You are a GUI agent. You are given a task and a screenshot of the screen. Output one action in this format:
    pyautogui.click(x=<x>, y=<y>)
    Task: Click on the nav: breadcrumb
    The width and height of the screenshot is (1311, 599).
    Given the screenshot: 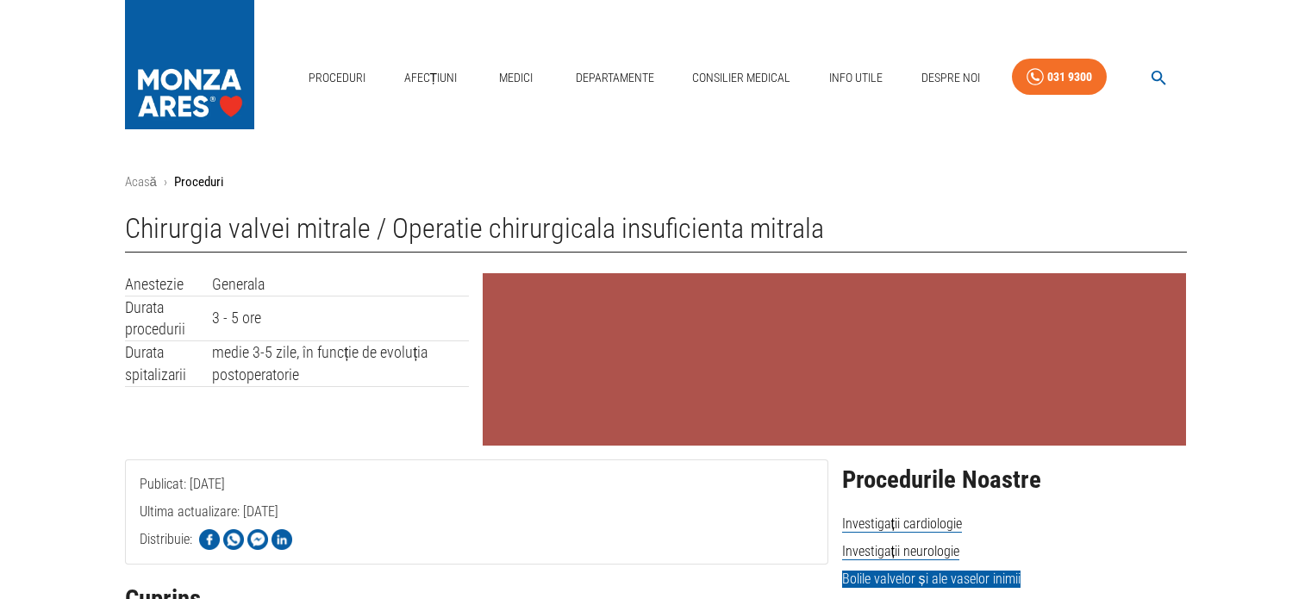 What is the action you would take?
    pyautogui.click(x=656, y=182)
    